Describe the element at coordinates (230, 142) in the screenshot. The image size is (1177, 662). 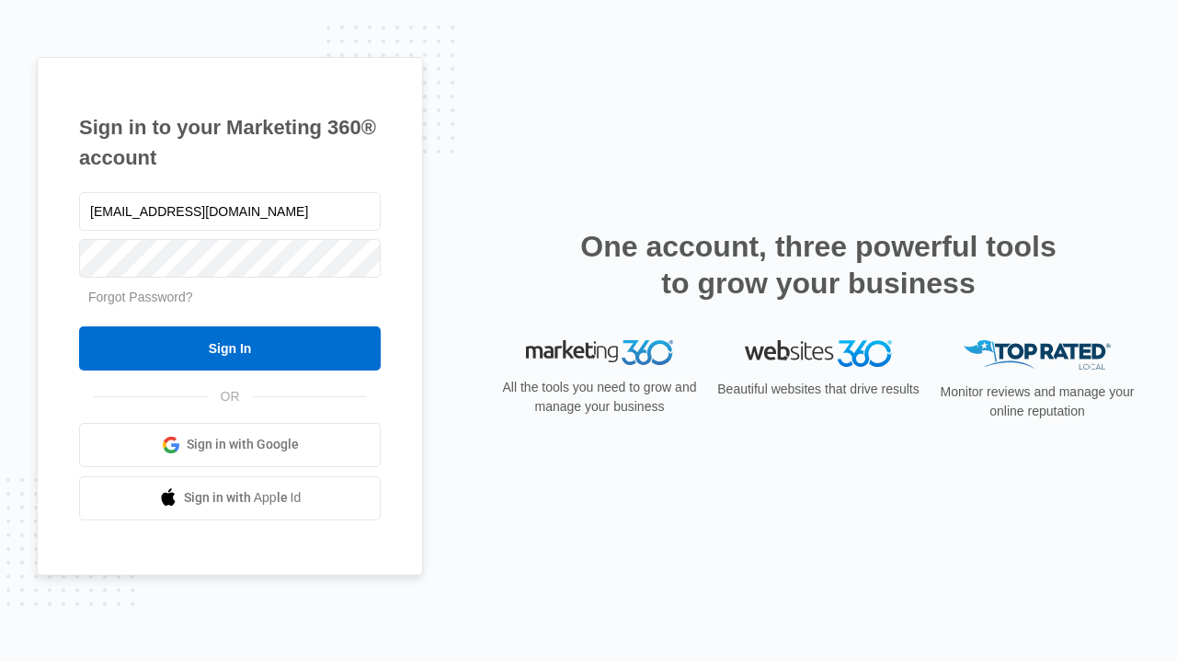
I see `h1: Sign in to your Marketing 360® account` at that location.